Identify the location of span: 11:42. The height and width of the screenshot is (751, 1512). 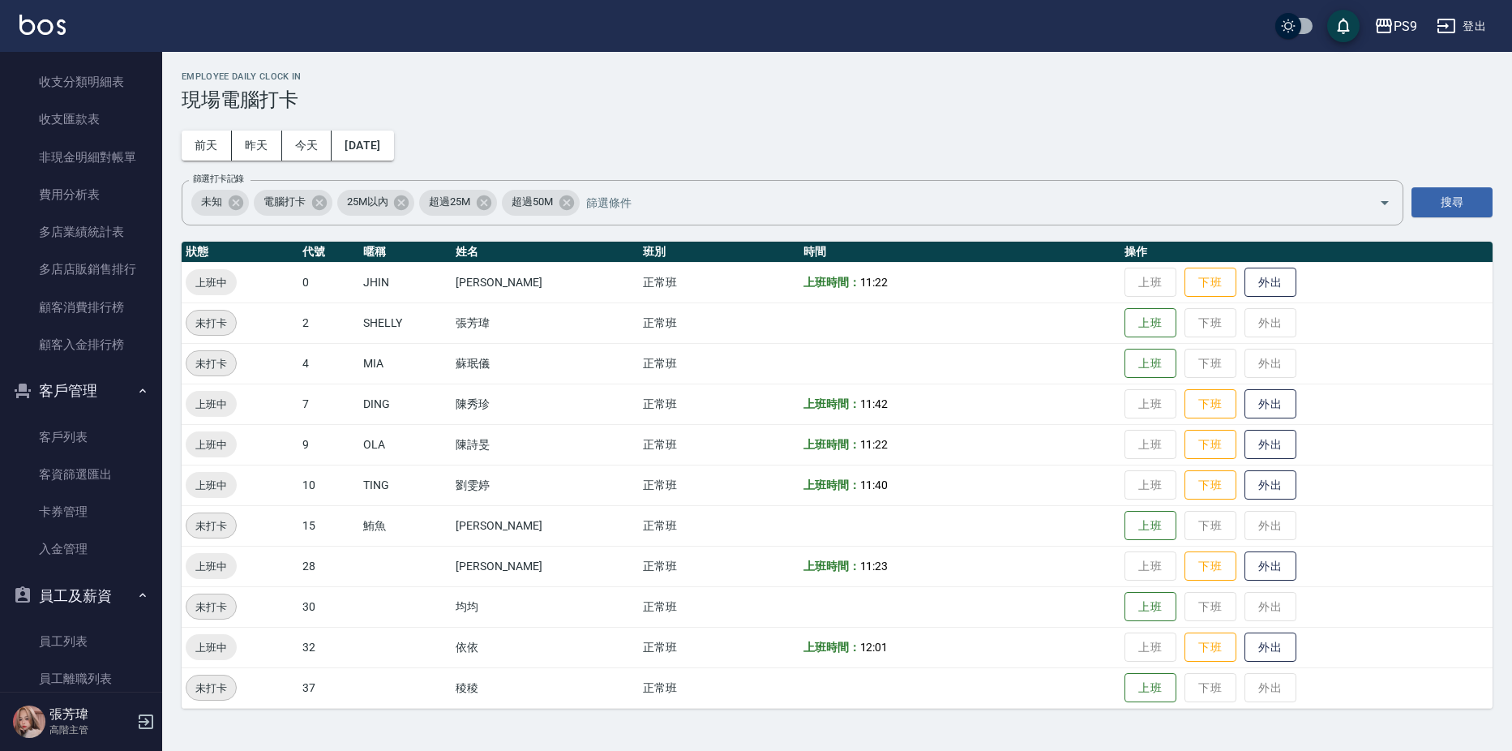
(874, 404).